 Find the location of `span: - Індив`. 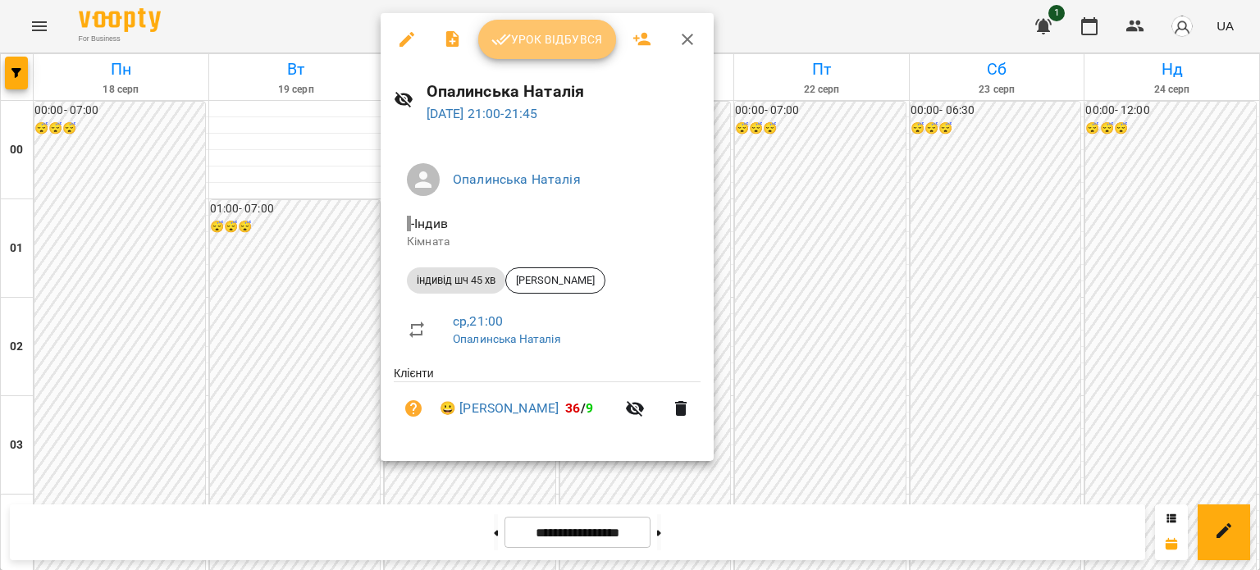

span: - Індив is located at coordinates (429, 223).